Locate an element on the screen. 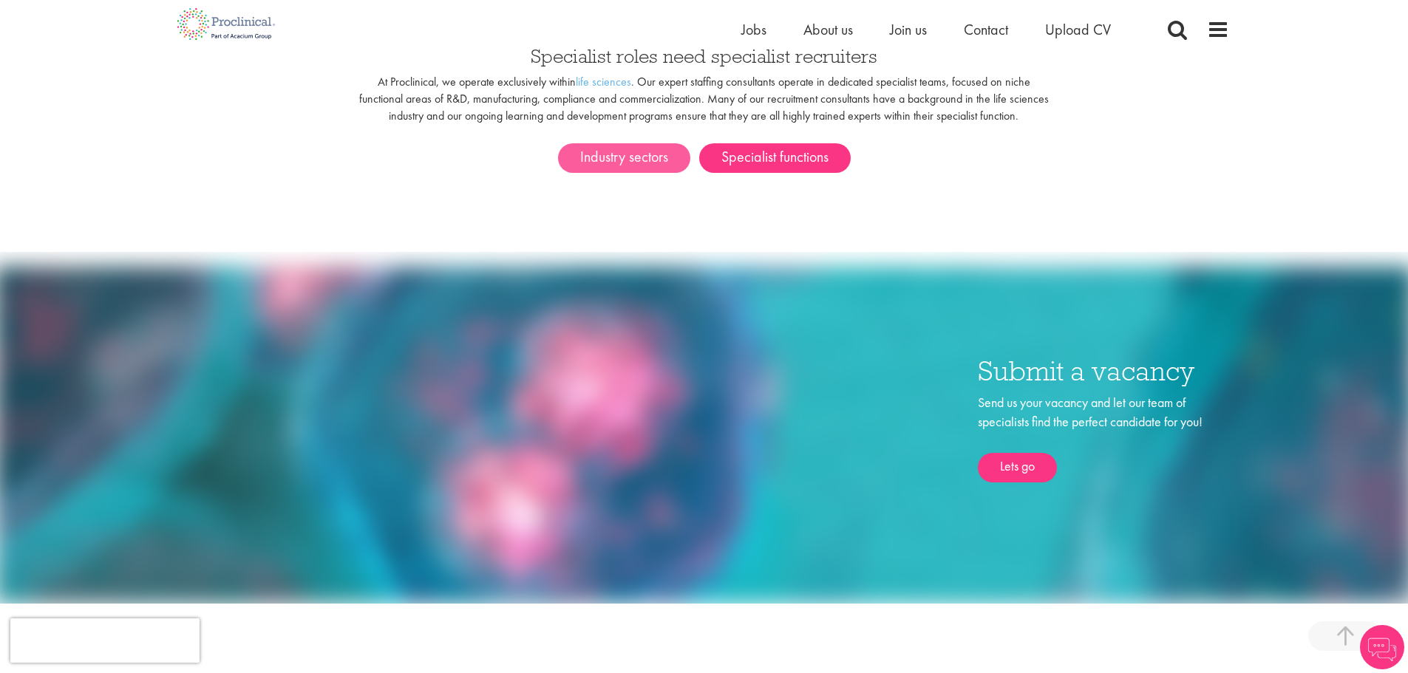 This screenshot has height=673, width=1408. span: Jobs is located at coordinates (754, 30).